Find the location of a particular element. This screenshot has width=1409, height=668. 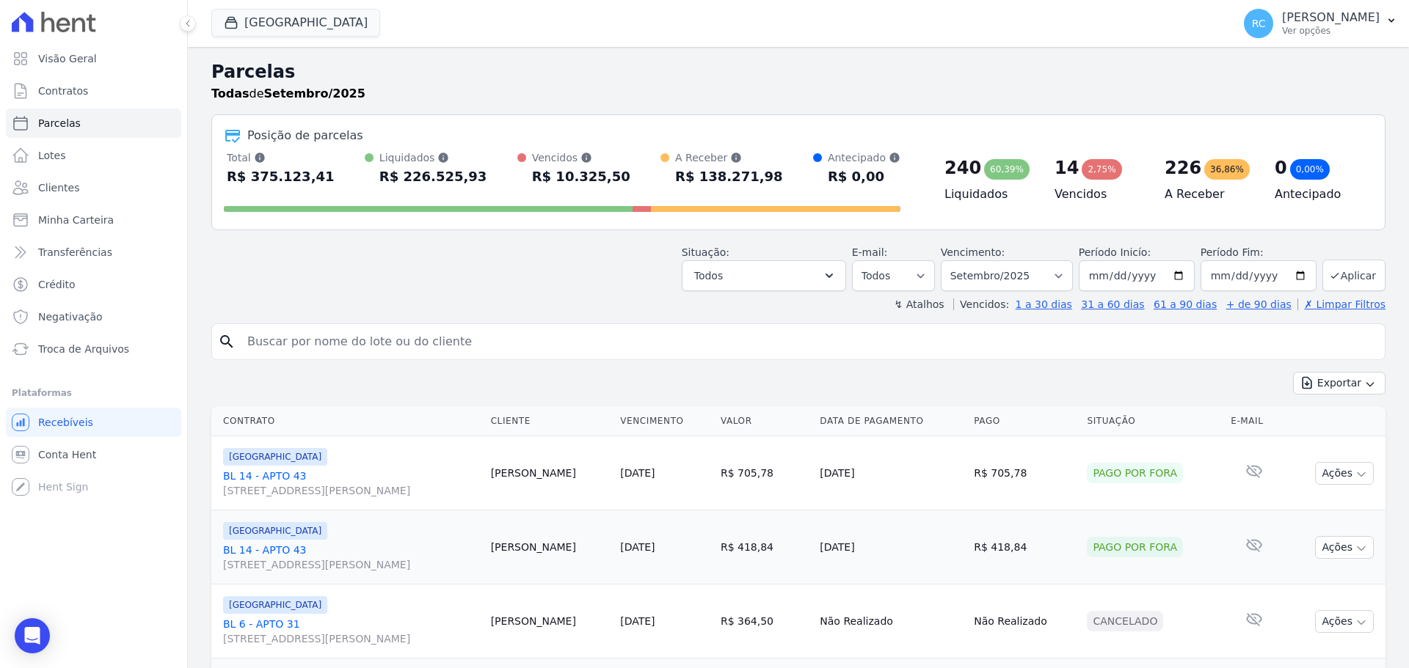

h4: Vencidos is located at coordinates (1098, 194).